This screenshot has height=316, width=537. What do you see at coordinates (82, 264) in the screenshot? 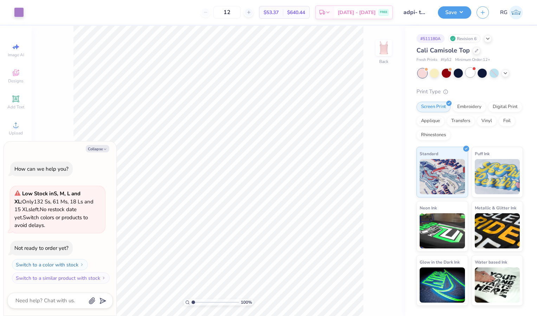
I see `img: Switch to a color with stock` at bounding box center [82, 264].